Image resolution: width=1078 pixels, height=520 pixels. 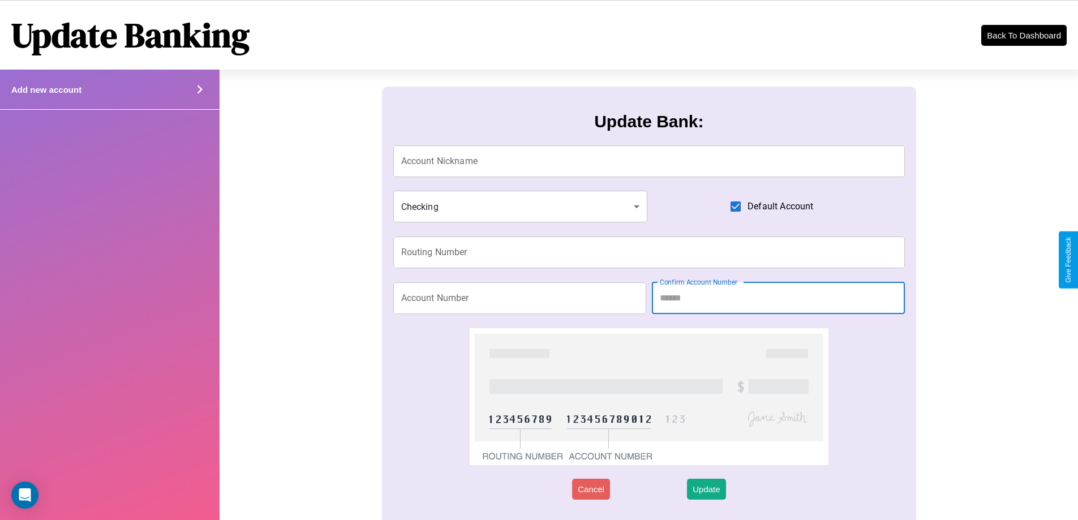 I want to click on h4: Add new account, so click(x=46, y=89).